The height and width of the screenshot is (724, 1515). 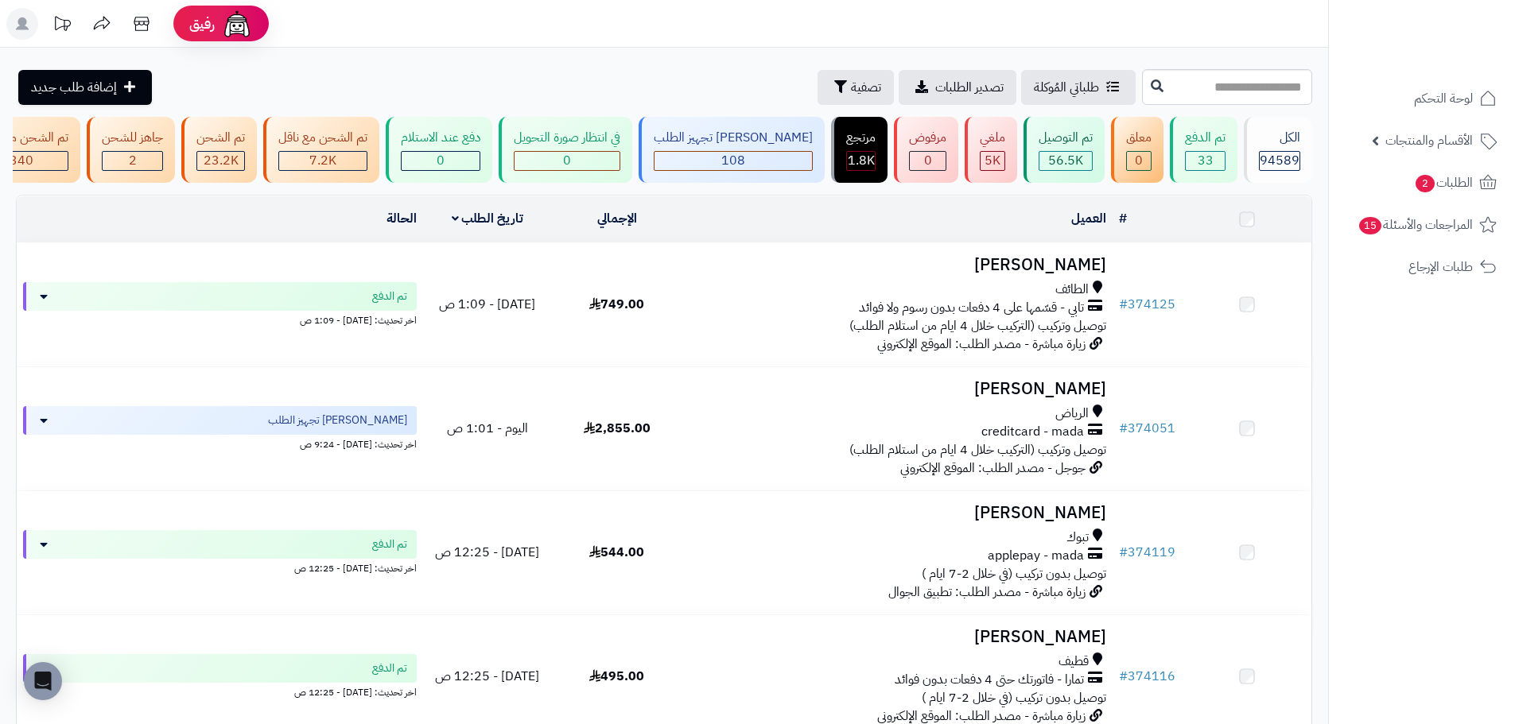 I want to click on a: تصدير الطلبات, so click(x=957, y=87).